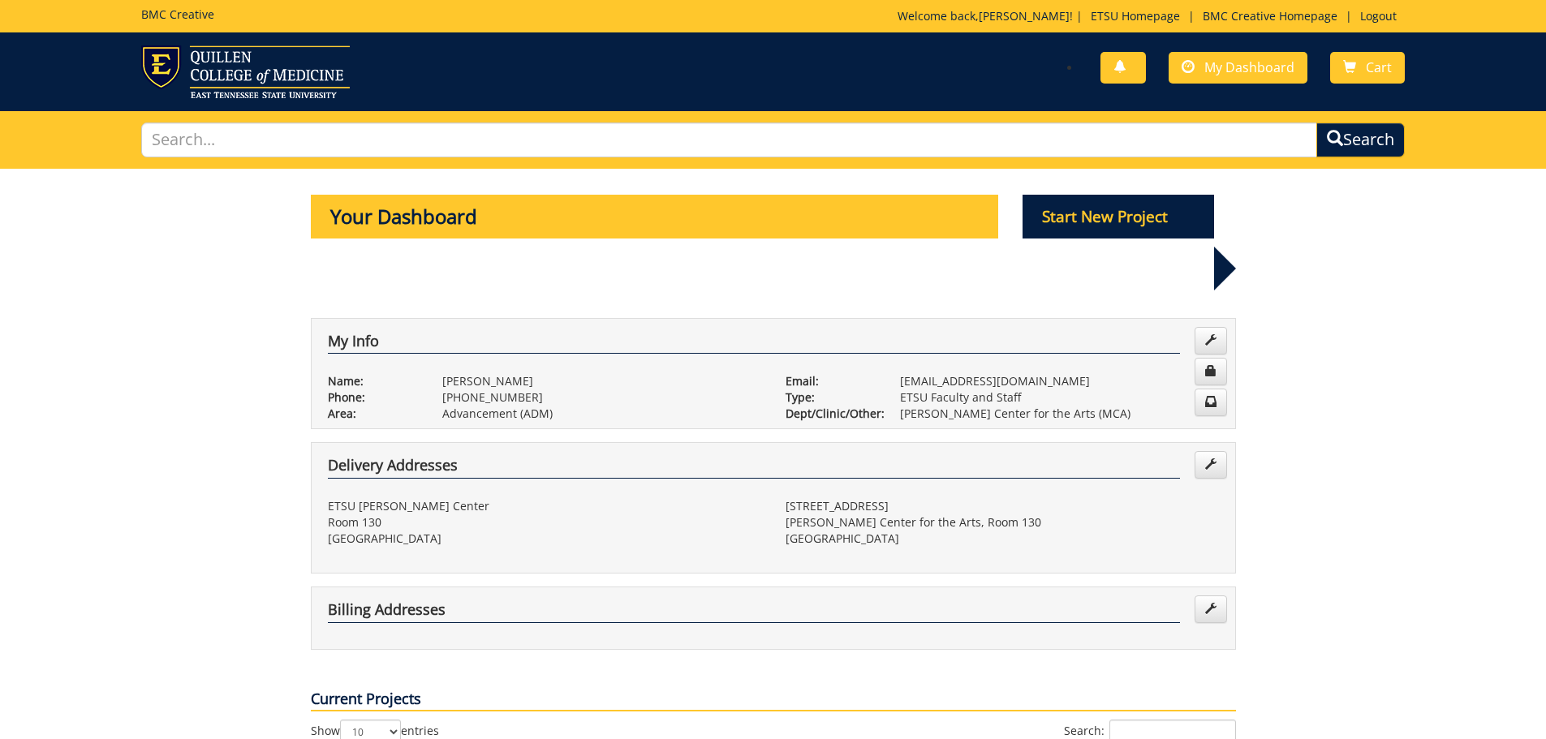 The height and width of the screenshot is (739, 1546). Describe the element at coordinates (1211, 403) in the screenshot. I see `a: Change Communication Preferences` at that location.